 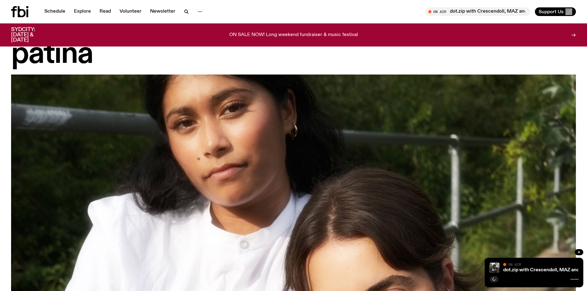 I want to click on a: Schedule, so click(x=55, y=12).